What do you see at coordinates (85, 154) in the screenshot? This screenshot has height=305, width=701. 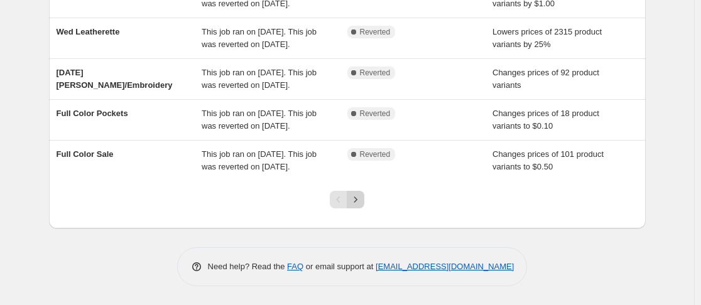 I see `span: Full Color Sale` at bounding box center [85, 154].